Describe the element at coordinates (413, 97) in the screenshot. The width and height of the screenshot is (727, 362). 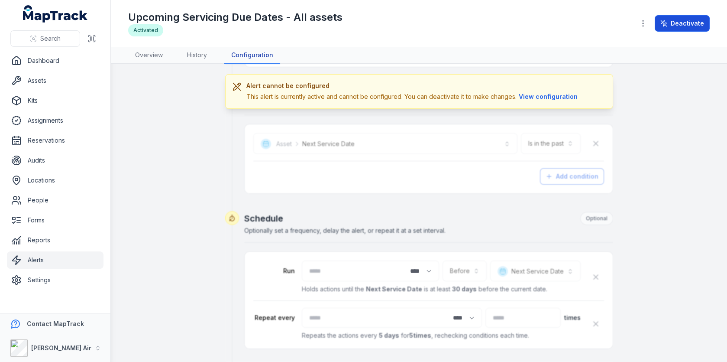
I see `div: This alert is currently active and cannot be configured. You can deactivate it to make changes.` at that location.